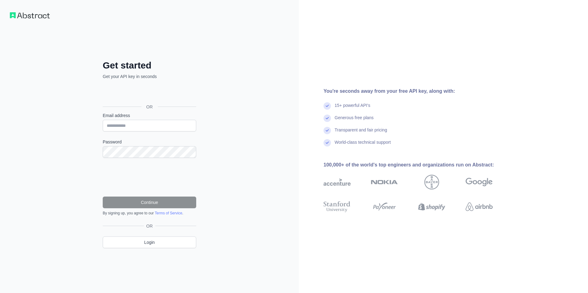 Image resolution: width=588 pixels, height=293 pixels. I want to click on img: bayer, so click(431, 182).